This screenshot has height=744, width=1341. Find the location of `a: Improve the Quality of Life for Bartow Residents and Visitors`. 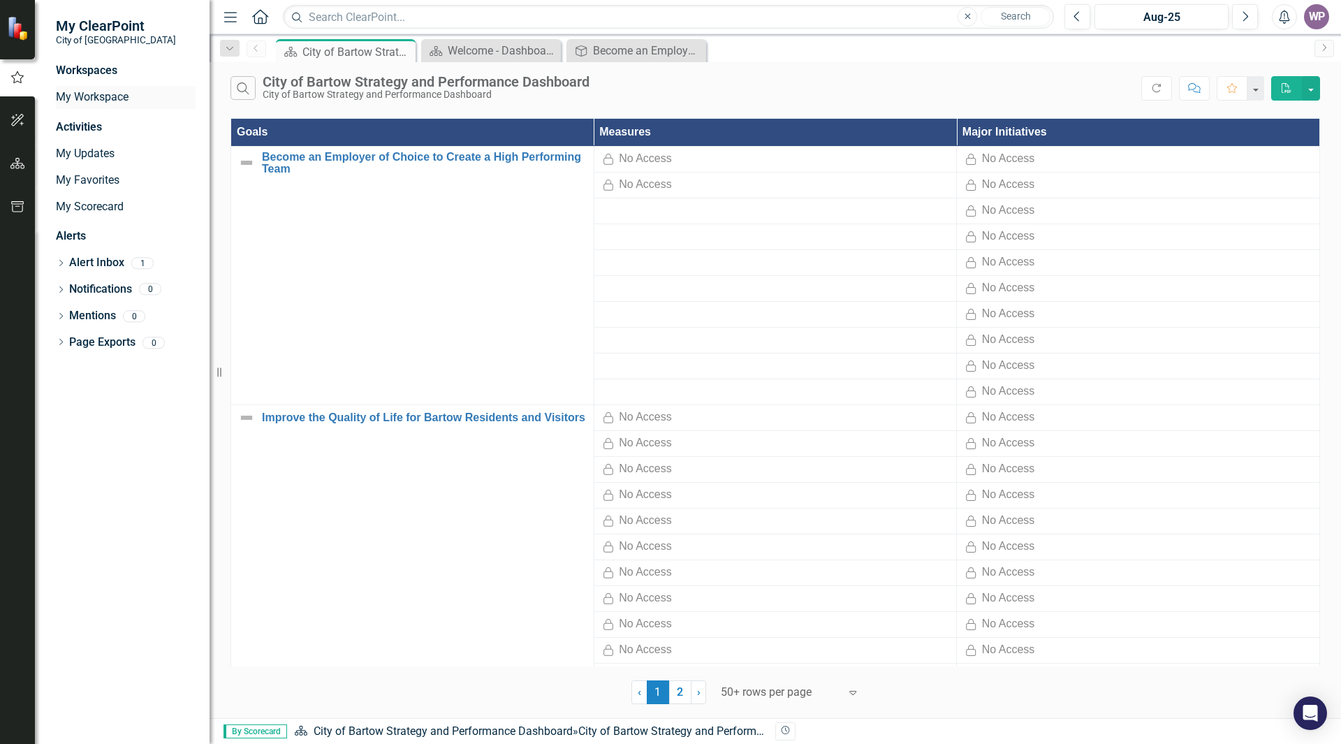

a: Improve the Quality of Life for Bartow Residents and Visitors is located at coordinates (424, 418).